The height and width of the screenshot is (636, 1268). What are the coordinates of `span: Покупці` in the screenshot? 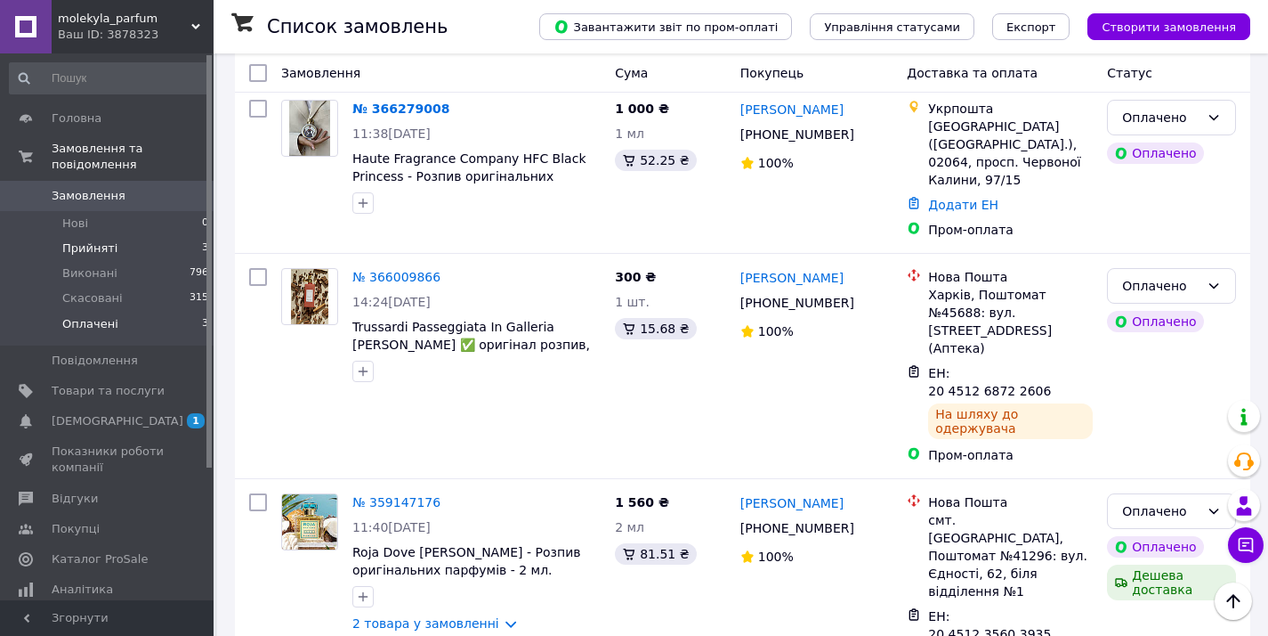 It's located at (76, 529).